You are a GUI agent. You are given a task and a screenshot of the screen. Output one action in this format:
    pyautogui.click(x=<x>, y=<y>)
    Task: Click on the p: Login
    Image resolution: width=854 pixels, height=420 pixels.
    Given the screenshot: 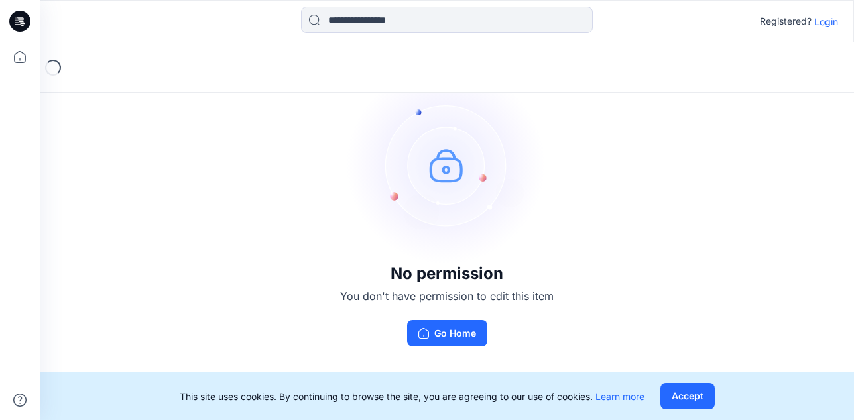 What is the action you would take?
    pyautogui.click(x=826, y=21)
    